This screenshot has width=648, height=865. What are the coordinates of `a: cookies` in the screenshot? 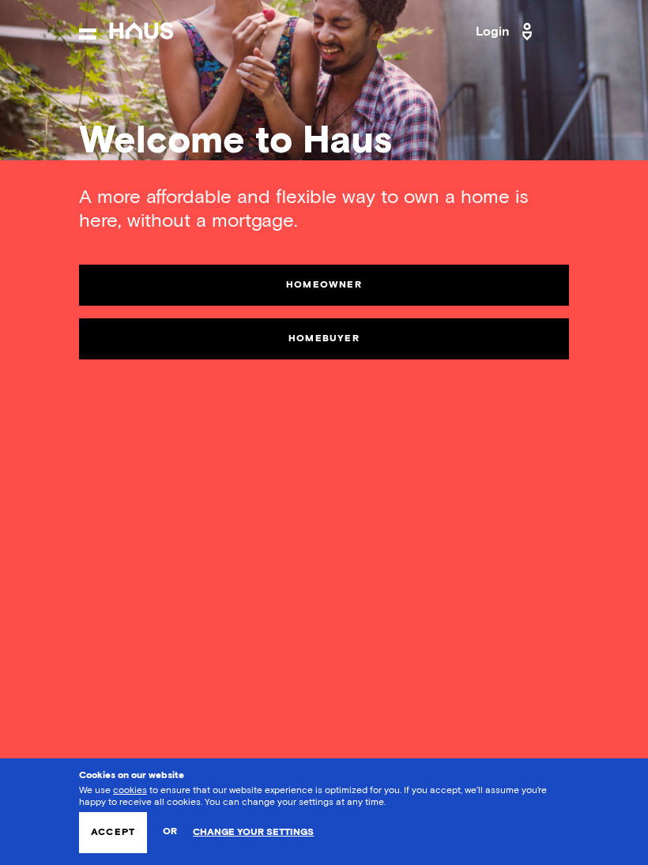 It's located at (130, 791).